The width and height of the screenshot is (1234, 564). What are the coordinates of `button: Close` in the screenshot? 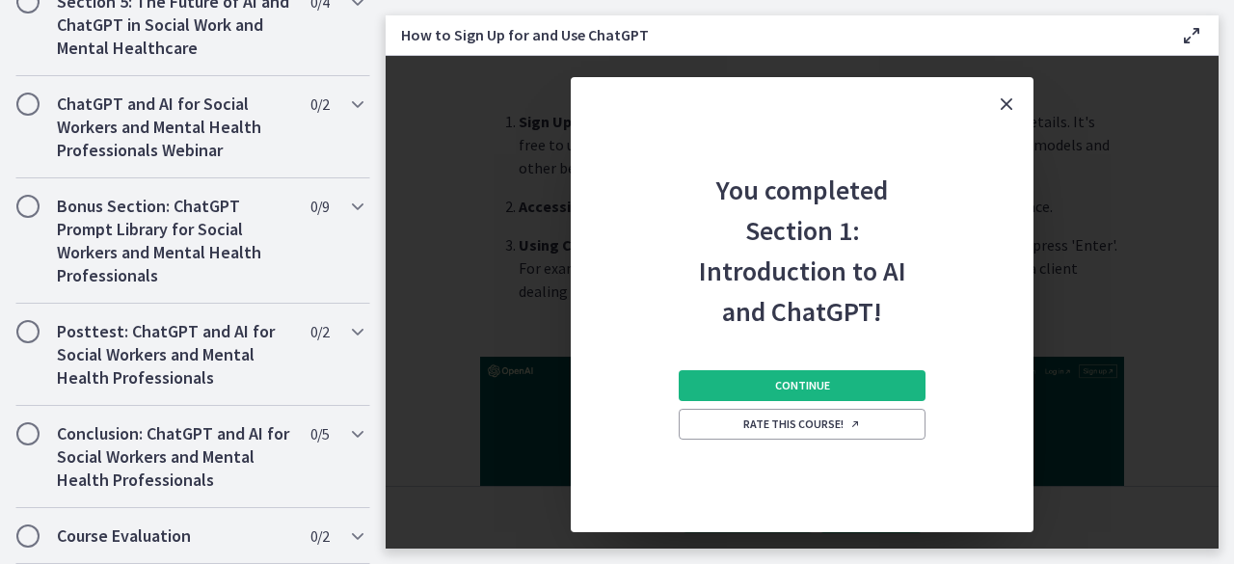 It's located at (1007, 104).